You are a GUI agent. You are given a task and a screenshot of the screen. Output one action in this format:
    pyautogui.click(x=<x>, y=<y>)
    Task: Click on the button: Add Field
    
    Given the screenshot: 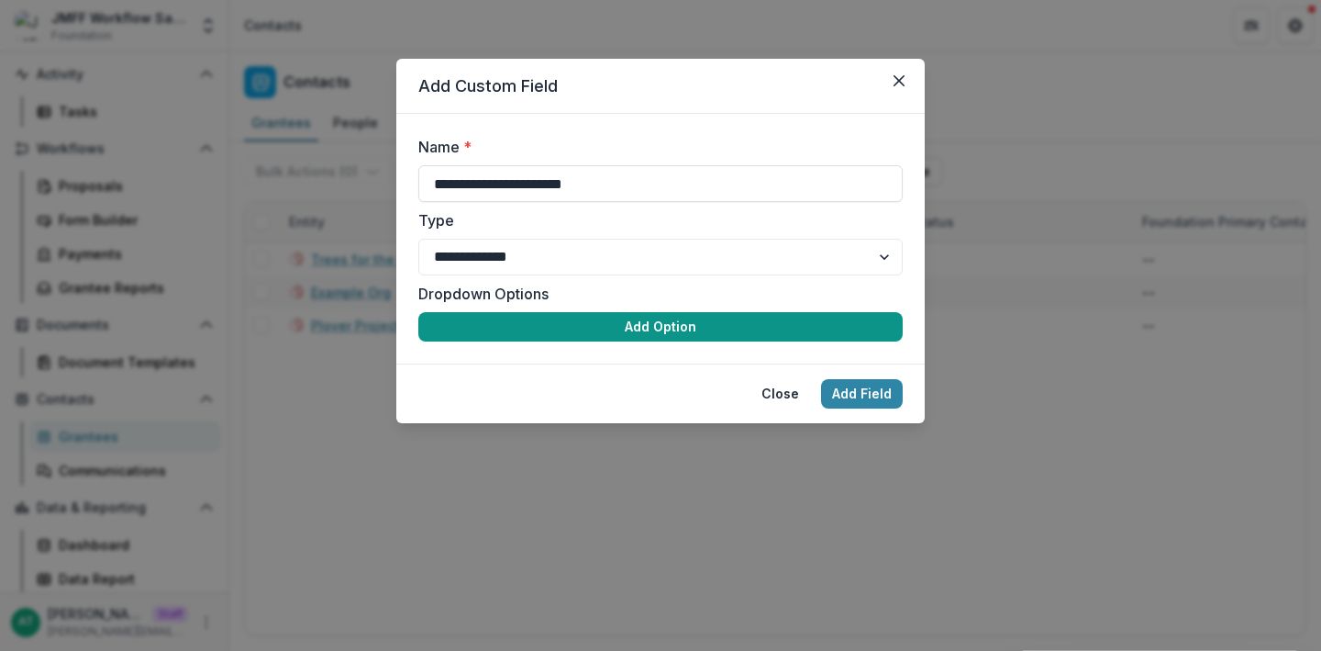 What is the action you would take?
    pyautogui.click(x=862, y=394)
    